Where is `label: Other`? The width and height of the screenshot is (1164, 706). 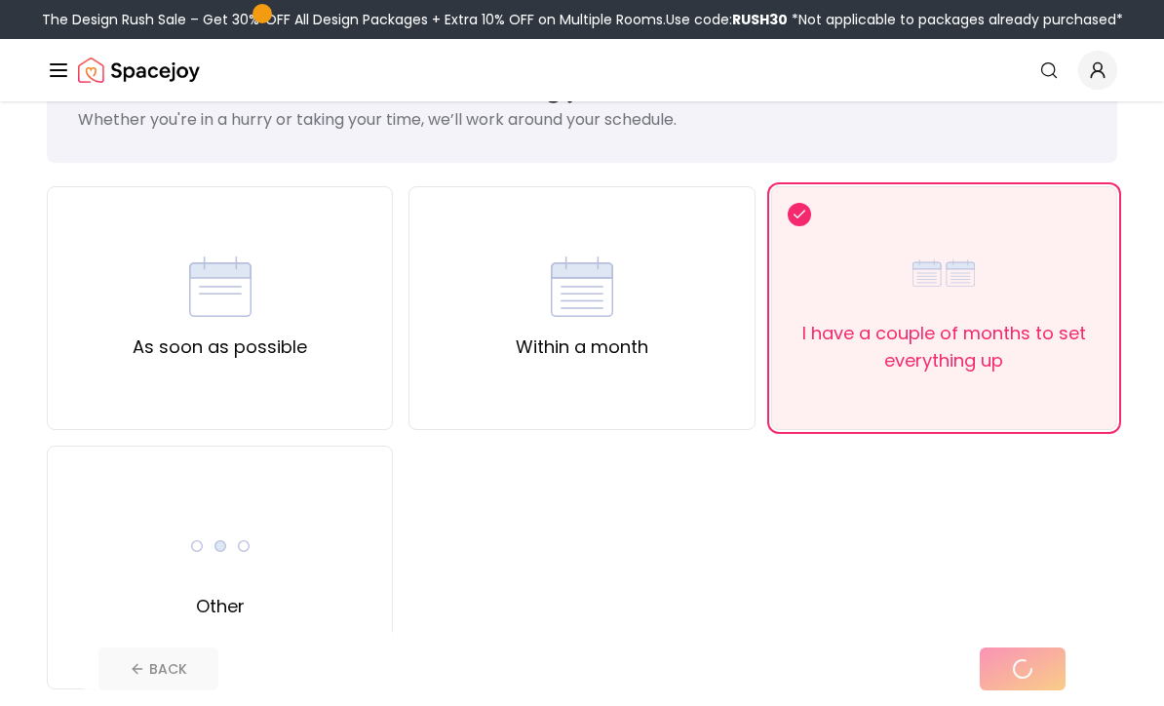 label: Other is located at coordinates (220, 606).